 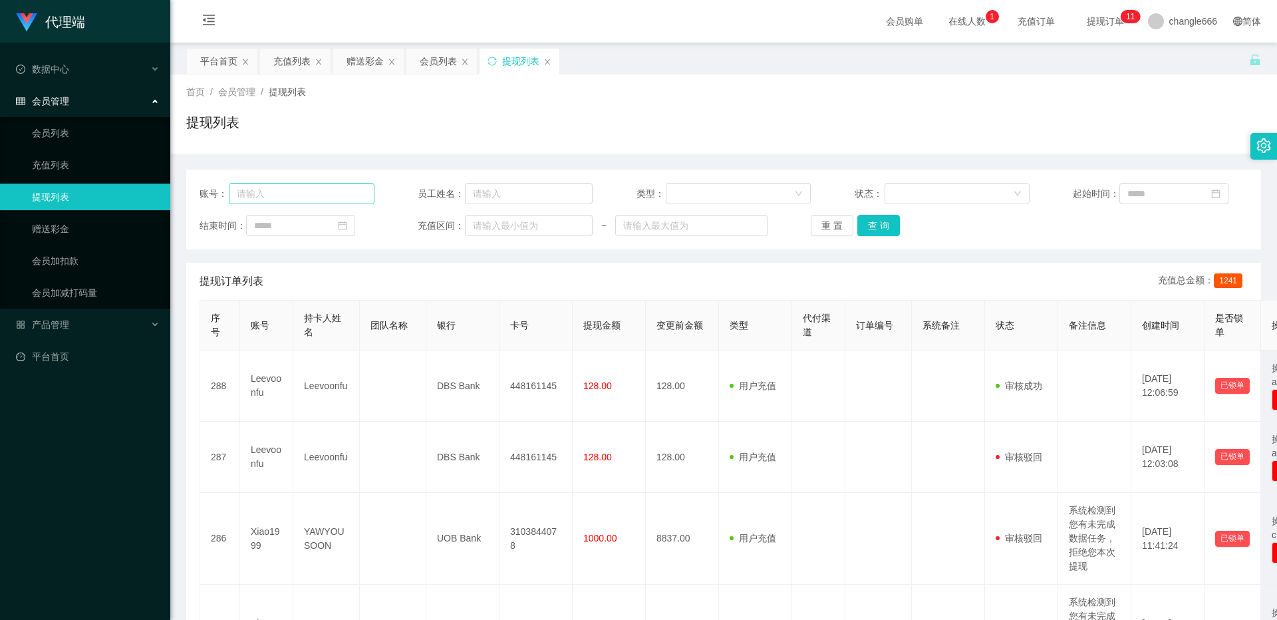 What do you see at coordinates (446, 325) in the screenshot?
I see `span: 银行` at bounding box center [446, 325].